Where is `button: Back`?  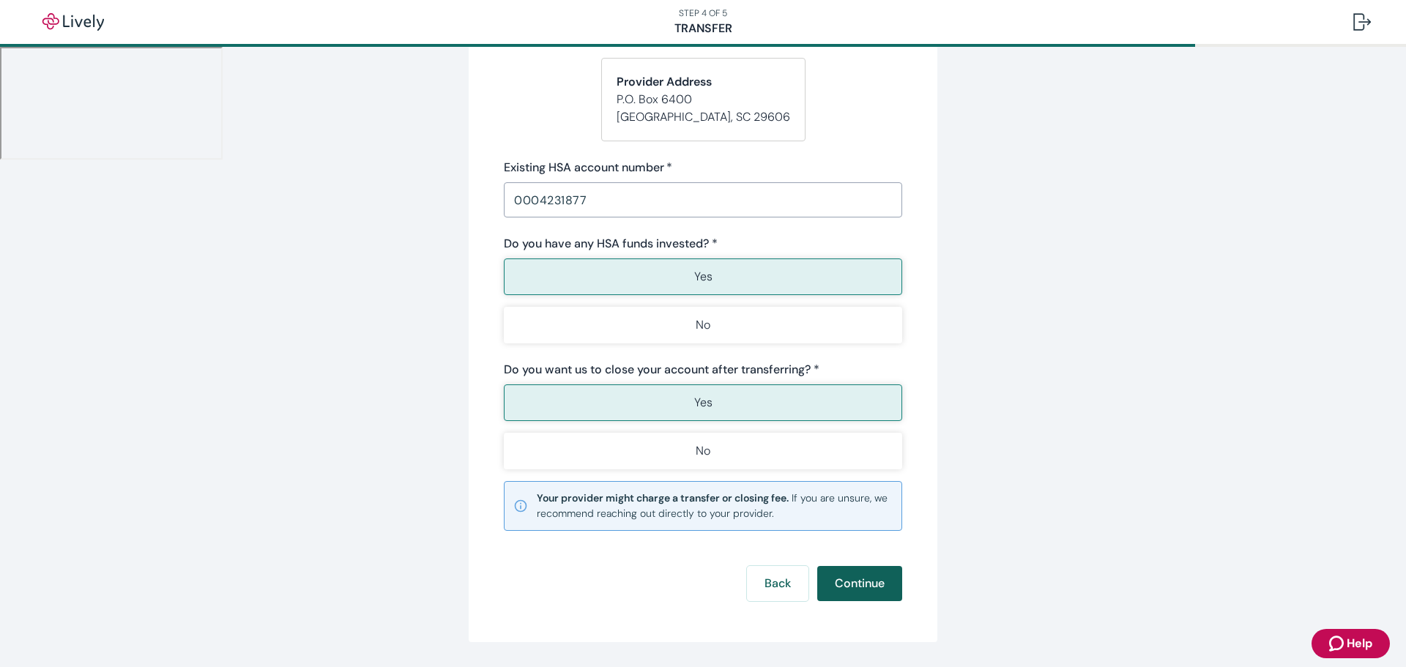
button: Back is located at coordinates (778, 584).